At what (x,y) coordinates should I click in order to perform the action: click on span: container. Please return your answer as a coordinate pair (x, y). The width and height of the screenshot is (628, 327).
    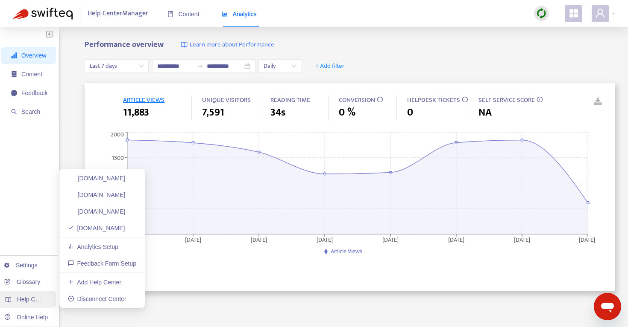
    Looking at the image, I should click on (14, 74).